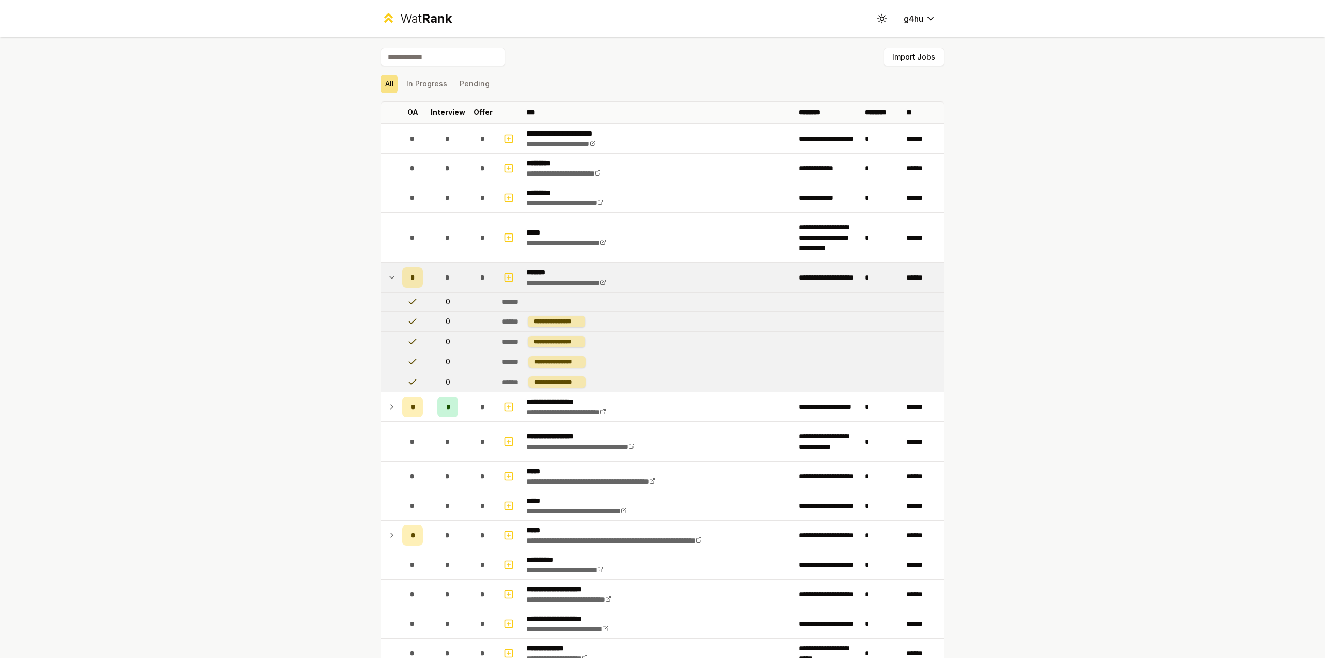  What do you see at coordinates (475, 84) in the screenshot?
I see `button: Pending` at bounding box center [475, 84].